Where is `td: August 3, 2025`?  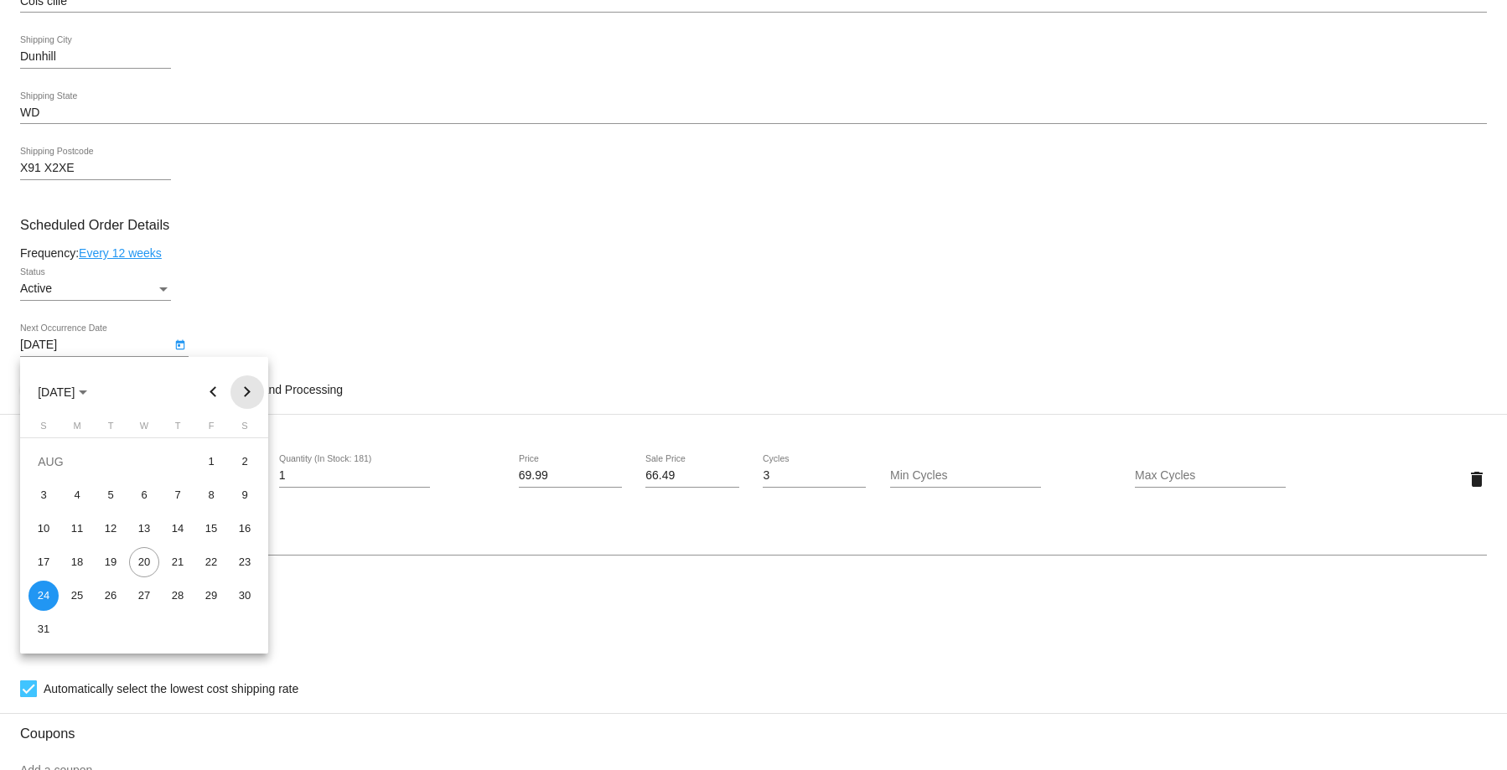
td: August 3, 2025 is located at coordinates (44, 495).